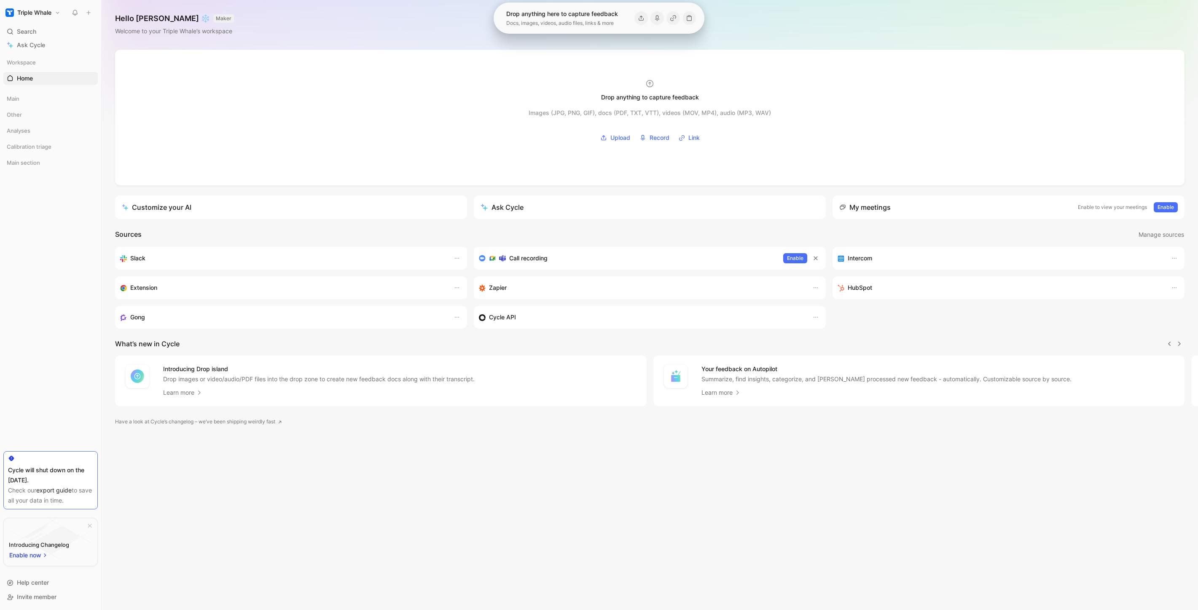  Describe the element at coordinates (198, 422) in the screenshot. I see `a: Have a look at Cycle’s changelog – we’ve been shipping weirdly fast` at that location.